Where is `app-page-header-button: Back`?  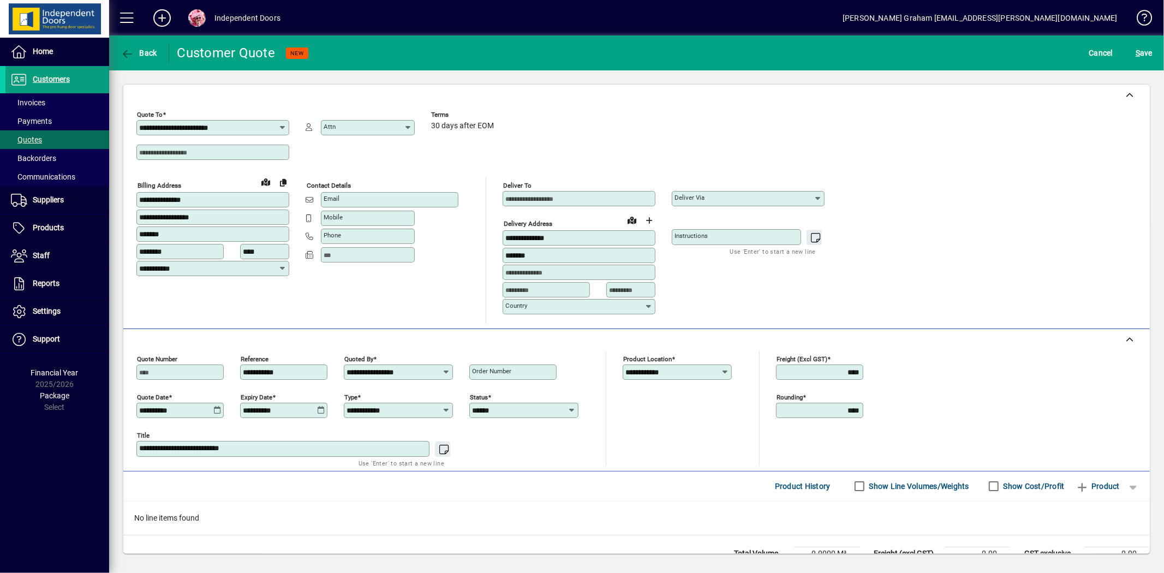 app-page-header-button: Back is located at coordinates (139, 53).